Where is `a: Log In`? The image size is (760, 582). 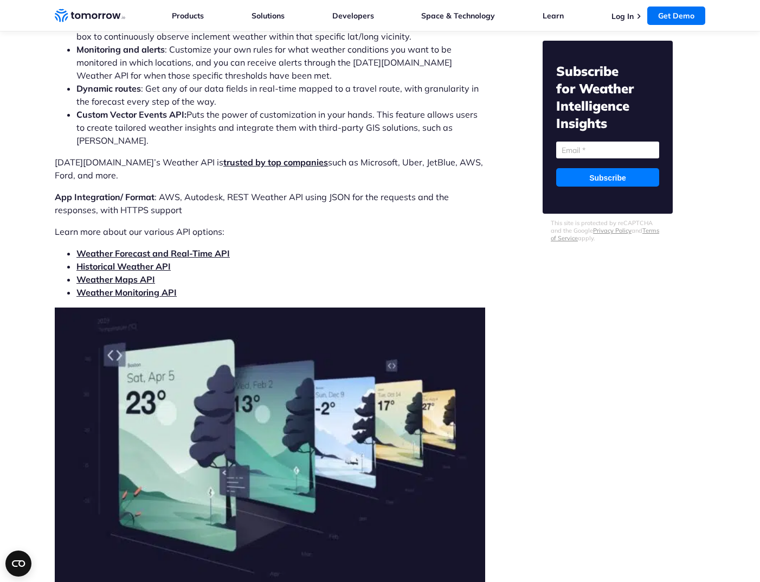 a: Log In is located at coordinates (623, 16).